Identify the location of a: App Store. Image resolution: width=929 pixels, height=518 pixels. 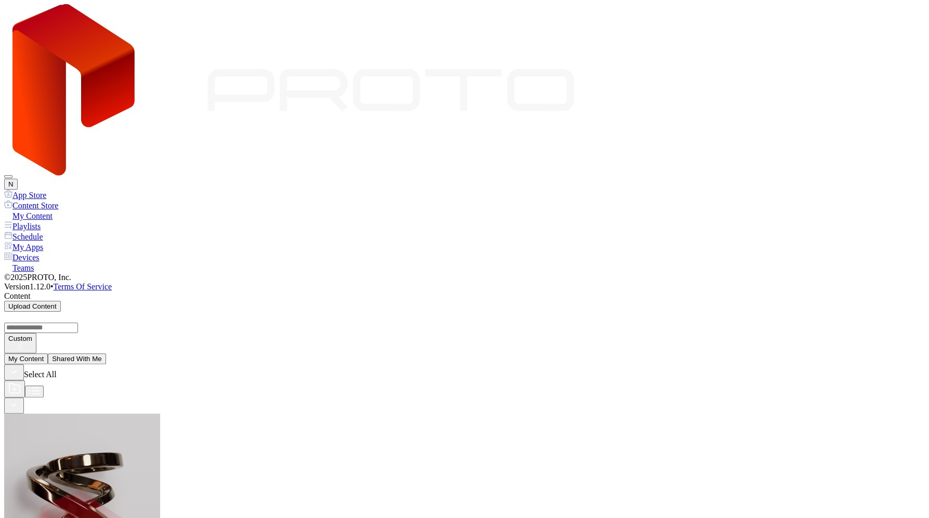
(464, 195).